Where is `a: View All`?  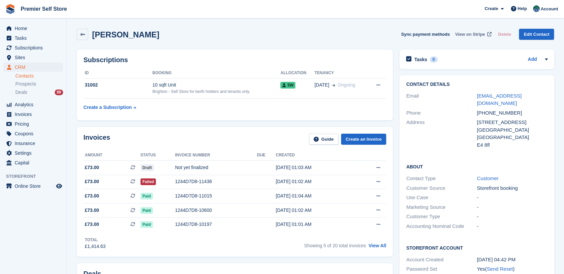 a: View All is located at coordinates (377, 245).